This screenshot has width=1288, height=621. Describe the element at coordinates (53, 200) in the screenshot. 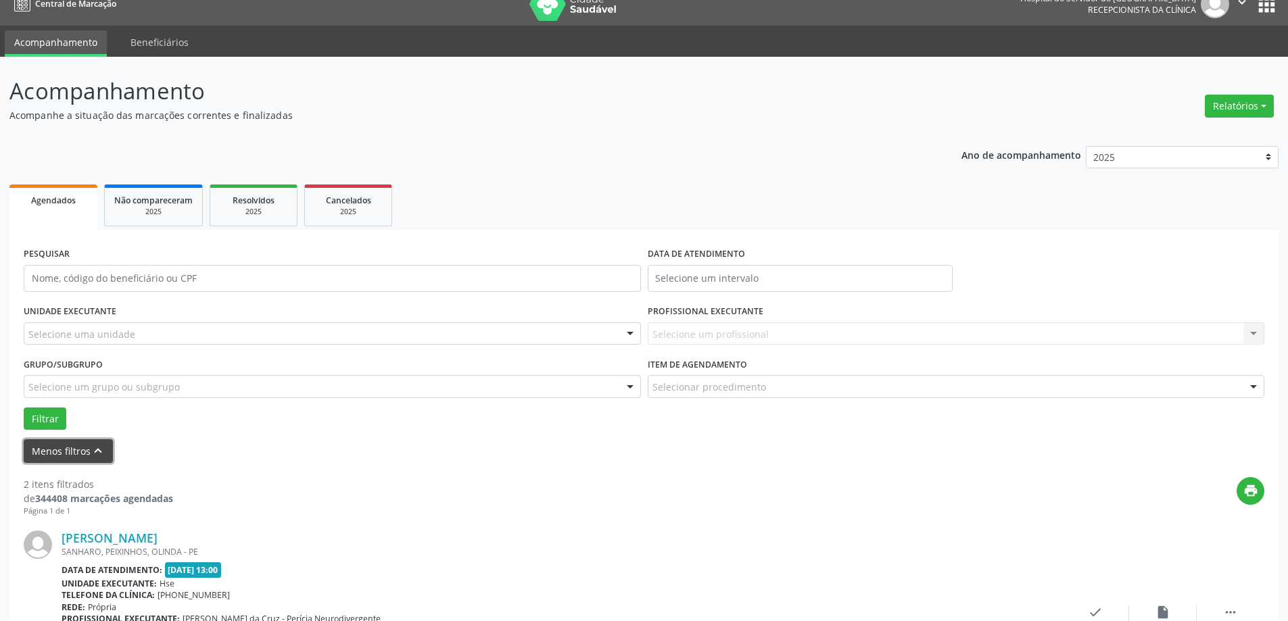

I see `span: Agendados` at that location.